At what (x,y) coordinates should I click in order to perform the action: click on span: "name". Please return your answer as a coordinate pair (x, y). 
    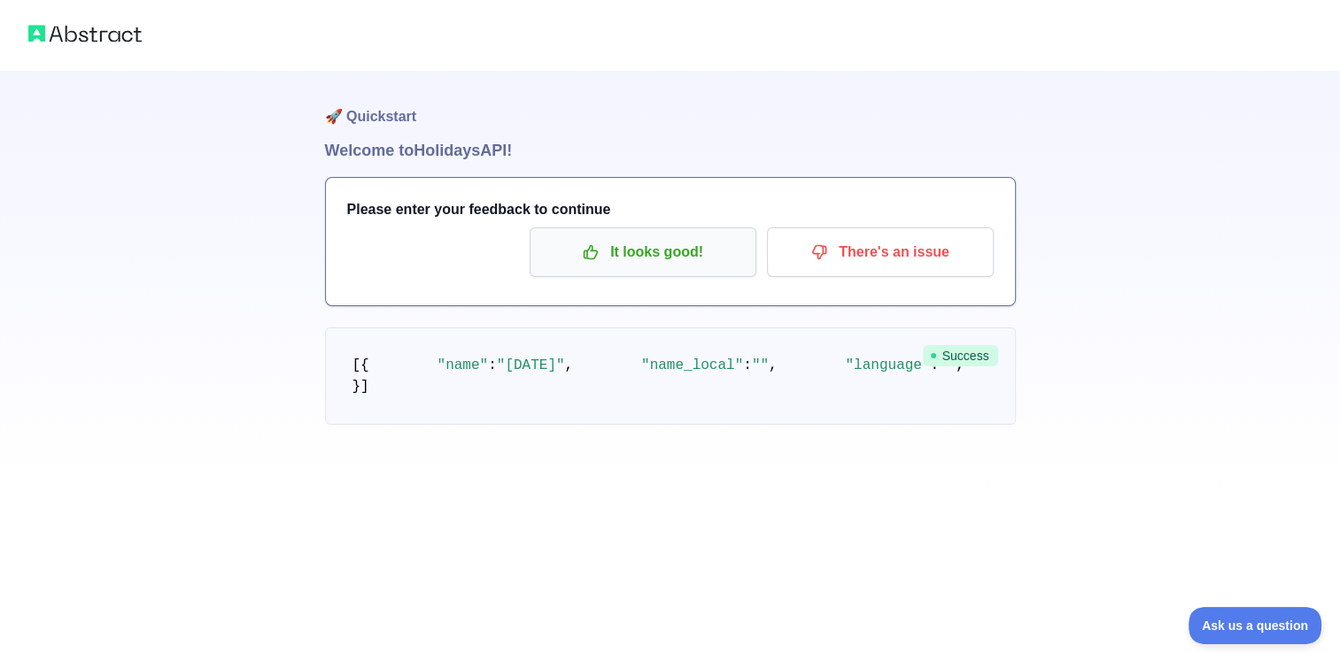
    Looking at the image, I should click on (463, 366).